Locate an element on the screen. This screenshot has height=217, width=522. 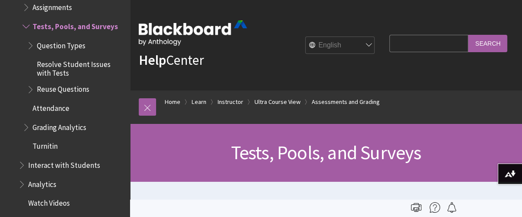
a: Home is located at coordinates (173, 102).